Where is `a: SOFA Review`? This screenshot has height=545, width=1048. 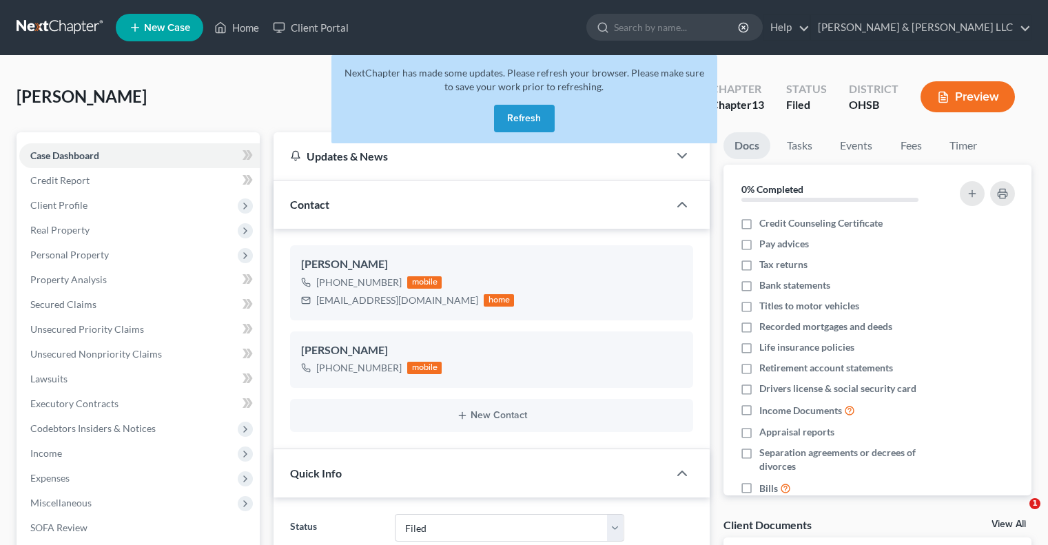
a: SOFA Review is located at coordinates (139, 528).